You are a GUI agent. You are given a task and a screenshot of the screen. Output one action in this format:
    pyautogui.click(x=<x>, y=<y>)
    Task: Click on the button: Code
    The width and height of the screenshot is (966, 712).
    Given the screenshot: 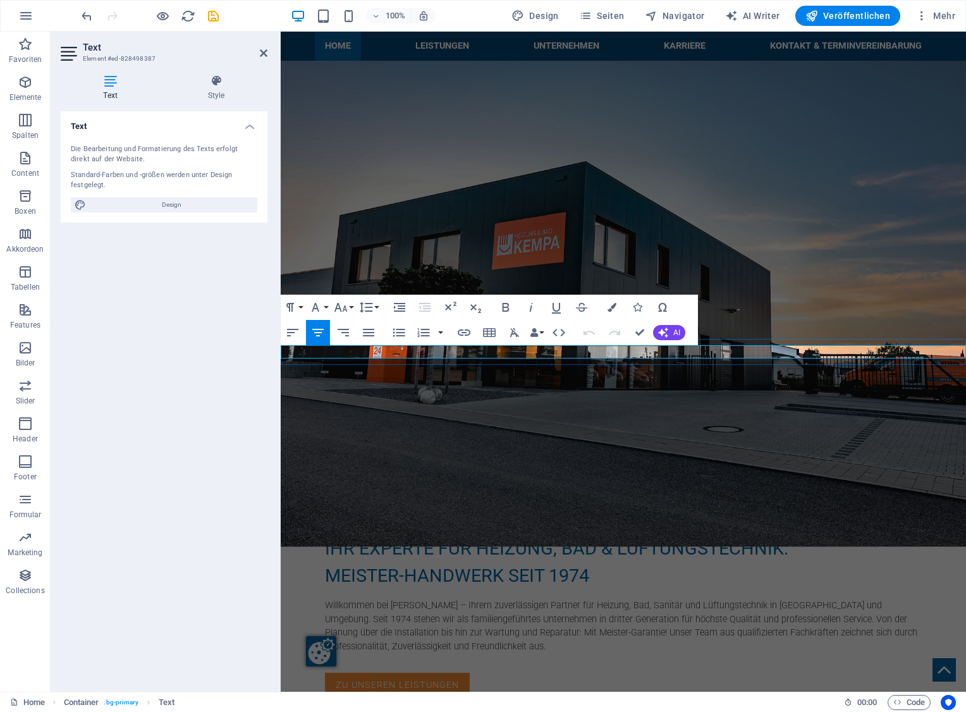 What is the action you would take?
    pyautogui.click(x=909, y=702)
    